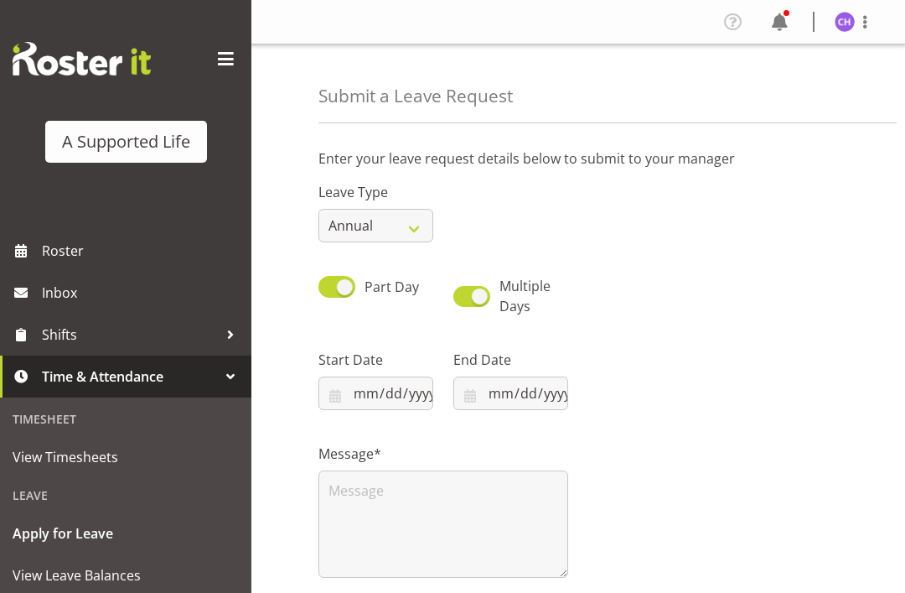 Image resolution: width=905 pixels, height=593 pixels. Describe the element at coordinates (126, 457) in the screenshot. I see `a: View Timesheets` at that location.